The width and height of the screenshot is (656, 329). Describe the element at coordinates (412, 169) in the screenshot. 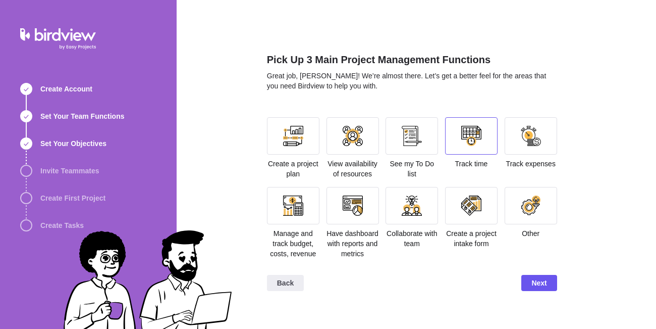

I see `span: See my To Do list` at that location.